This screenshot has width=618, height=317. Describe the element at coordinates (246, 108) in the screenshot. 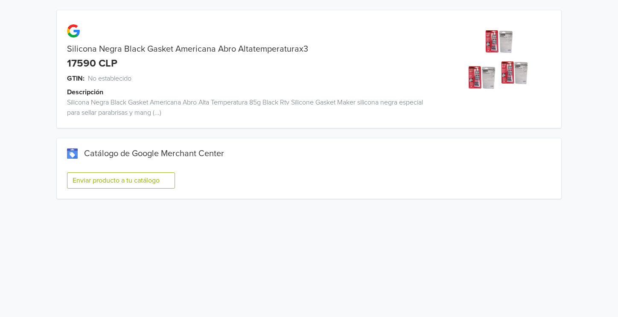

I see `div: Silicona Negra Black Gasket Americana Abro Alta Temperatura 85g Black Rtv Silicone Gasket Maker s...` at that location.